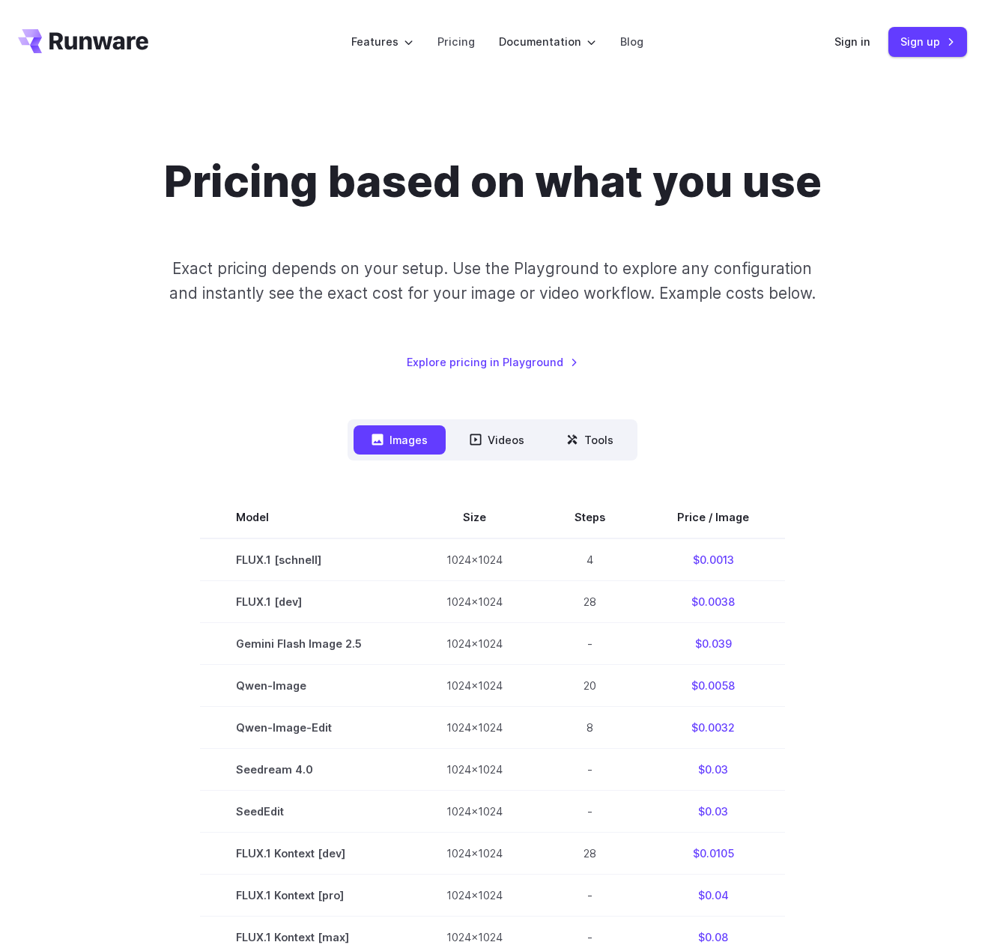 This screenshot has width=985, height=951. What do you see at coordinates (305, 685) in the screenshot?
I see `td: Qwen-Image` at bounding box center [305, 685].